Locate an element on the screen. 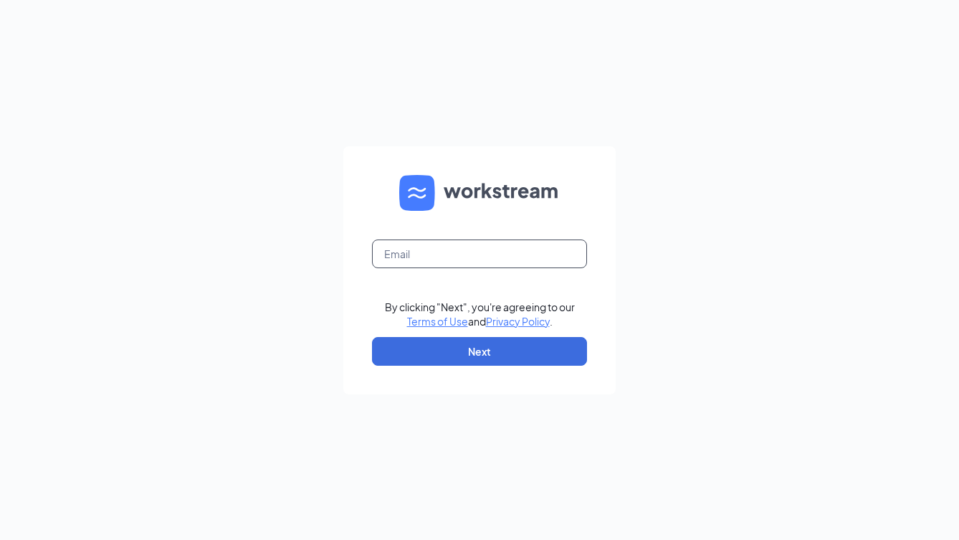 This screenshot has height=540, width=959. input: Email is located at coordinates (479, 254).